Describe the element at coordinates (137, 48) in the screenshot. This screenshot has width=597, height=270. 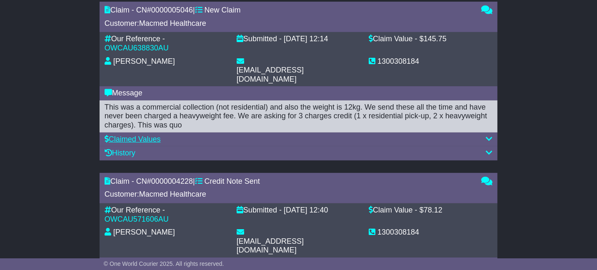
I see `a: OWCAU638830AU` at that location.